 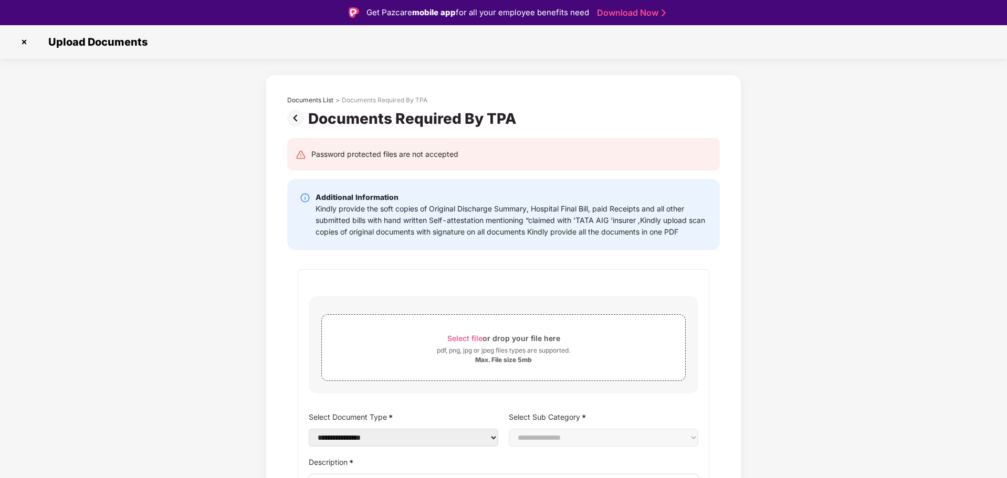 I want to click on span: Upload Documents, so click(x=95, y=42).